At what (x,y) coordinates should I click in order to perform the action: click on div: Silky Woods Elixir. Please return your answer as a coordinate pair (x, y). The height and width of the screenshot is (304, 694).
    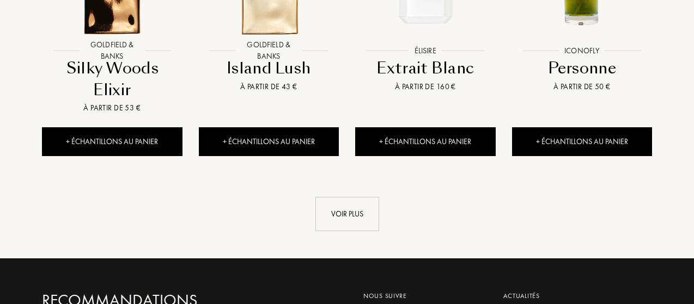
    Looking at the image, I should click on (112, 79).